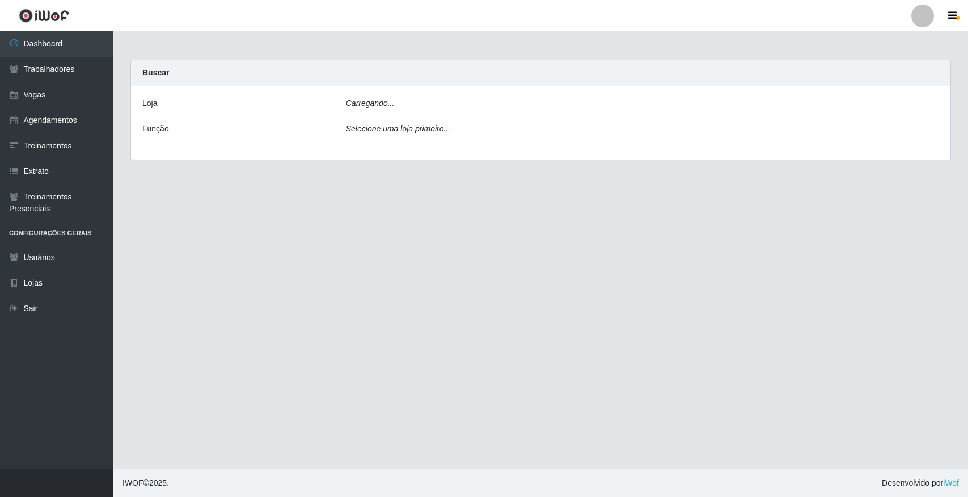 The image size is (968, 497). What do you see at coordinates (398, 129) in the screenshot?
I see `i: Selecione uma loja primeiro...` at bounding box center [398, 129].